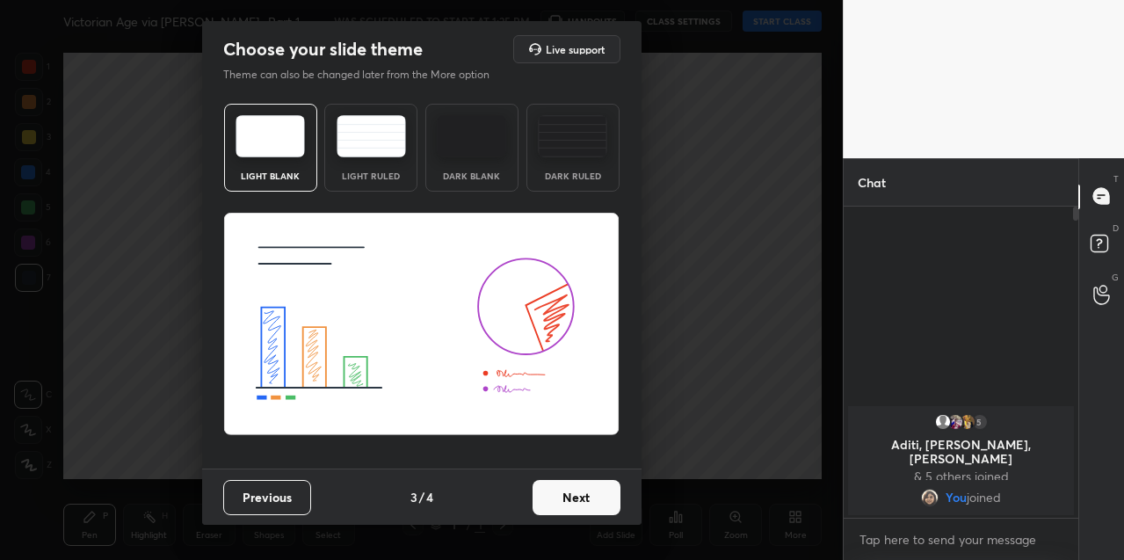 The width and height of the screenshot is (1124, 560). What do you see at coordinates (572, 136) in the screenshot?
I see `img: darkRuledTheme.de295e13.svg` at bounding box center [572, 136].